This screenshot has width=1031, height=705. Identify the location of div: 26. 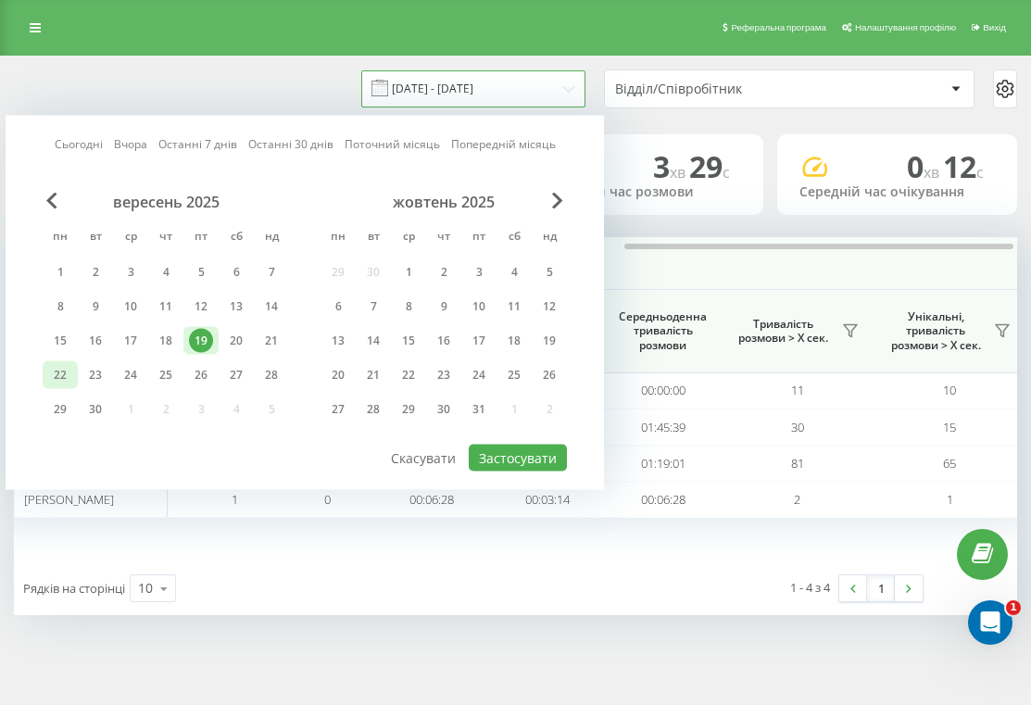
(201, 375).